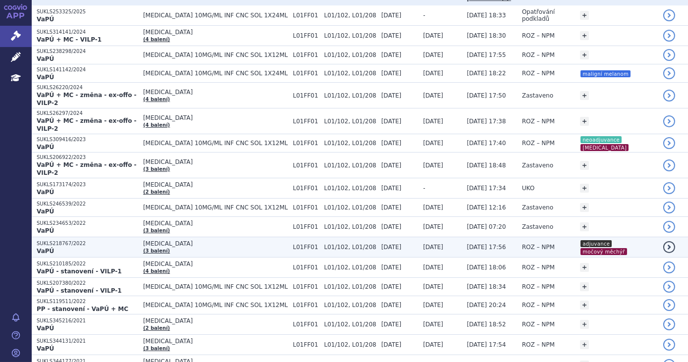 The width and height of the screenshot is (688, 362). Describe the element at coordinates (87, 52) in the screenshot. I see `p: SUKLS238298/2024` at that location.